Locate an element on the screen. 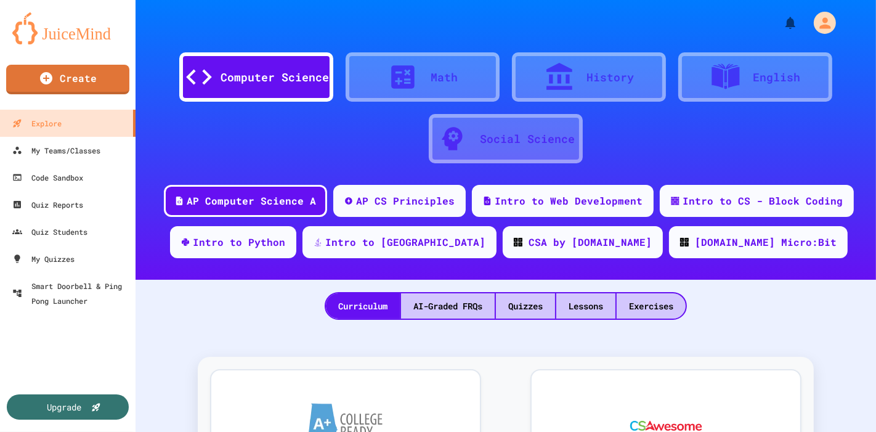  div: History is located at coordinates (611, 77).